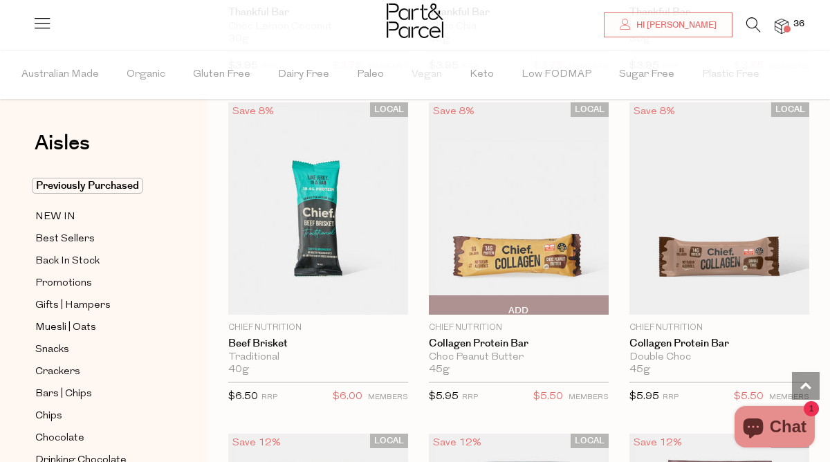  What do you see at coordinates (62, 150) in the screenshot?
I see `a: Aisles` at bounding box center [62, 150].